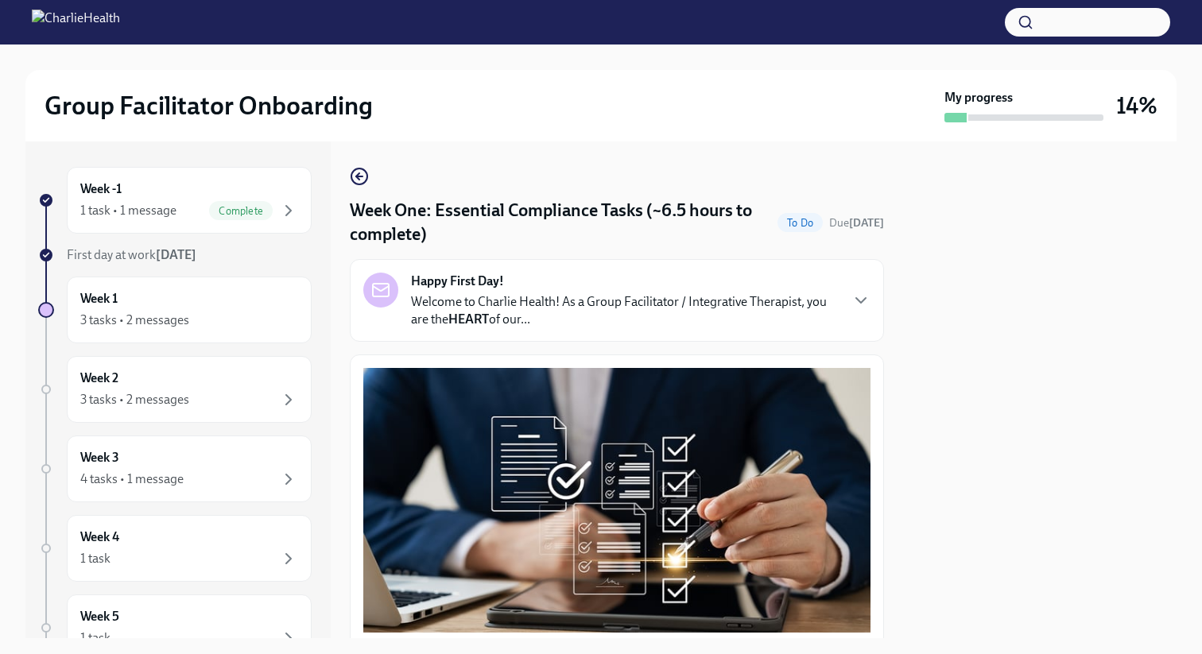  What do you see at coordinates (241, 211) in the screenshot?
I see `span: Complete` at bounding box center [241, 211].